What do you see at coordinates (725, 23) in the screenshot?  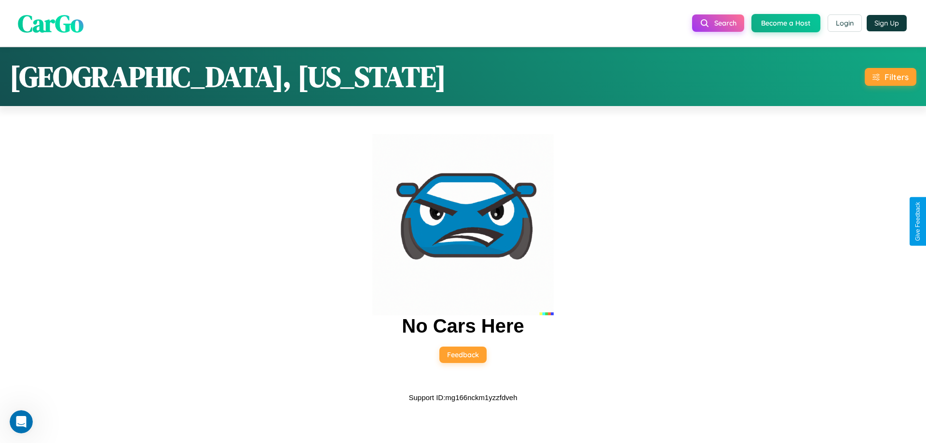 I see `span: Search` at bounding box center [725, 23].